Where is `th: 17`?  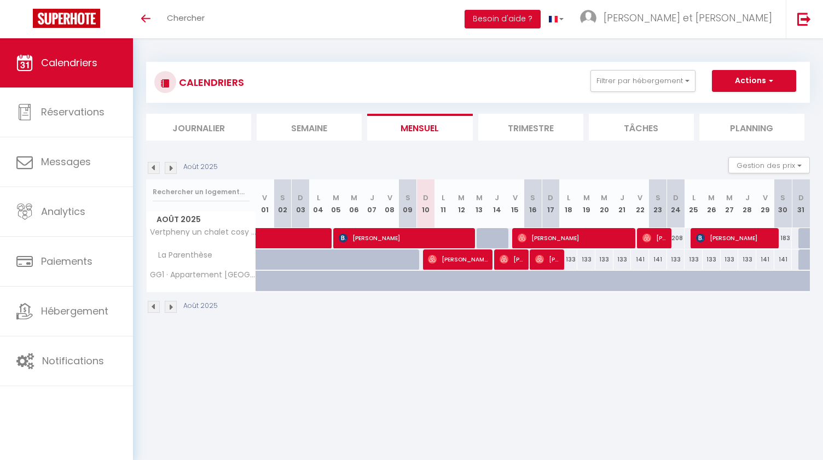
th: 17 is located at coordinates (550, 203).